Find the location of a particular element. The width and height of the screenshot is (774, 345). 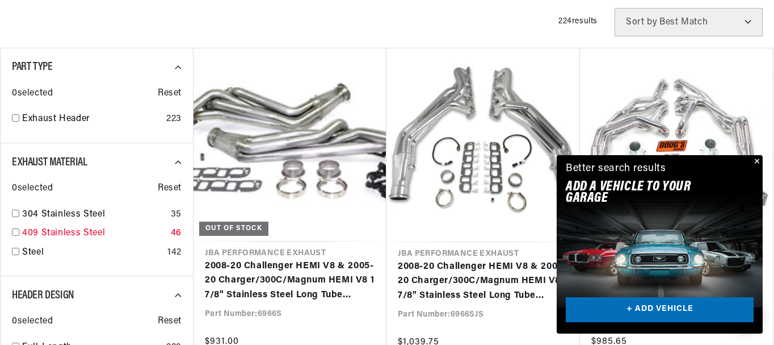

div: 142 is located at coordinates (174, 253).